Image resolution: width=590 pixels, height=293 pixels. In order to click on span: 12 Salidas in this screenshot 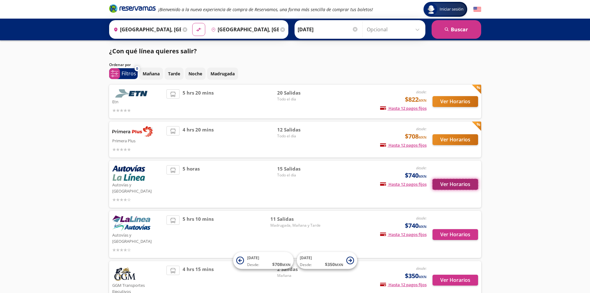, I will do `click(299, 130)`.